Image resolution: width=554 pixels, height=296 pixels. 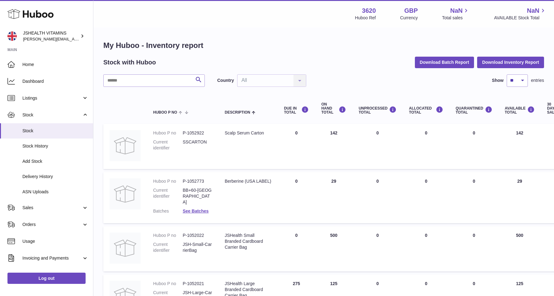 I want to click on strong: 3620, so click(x=369, y=11).